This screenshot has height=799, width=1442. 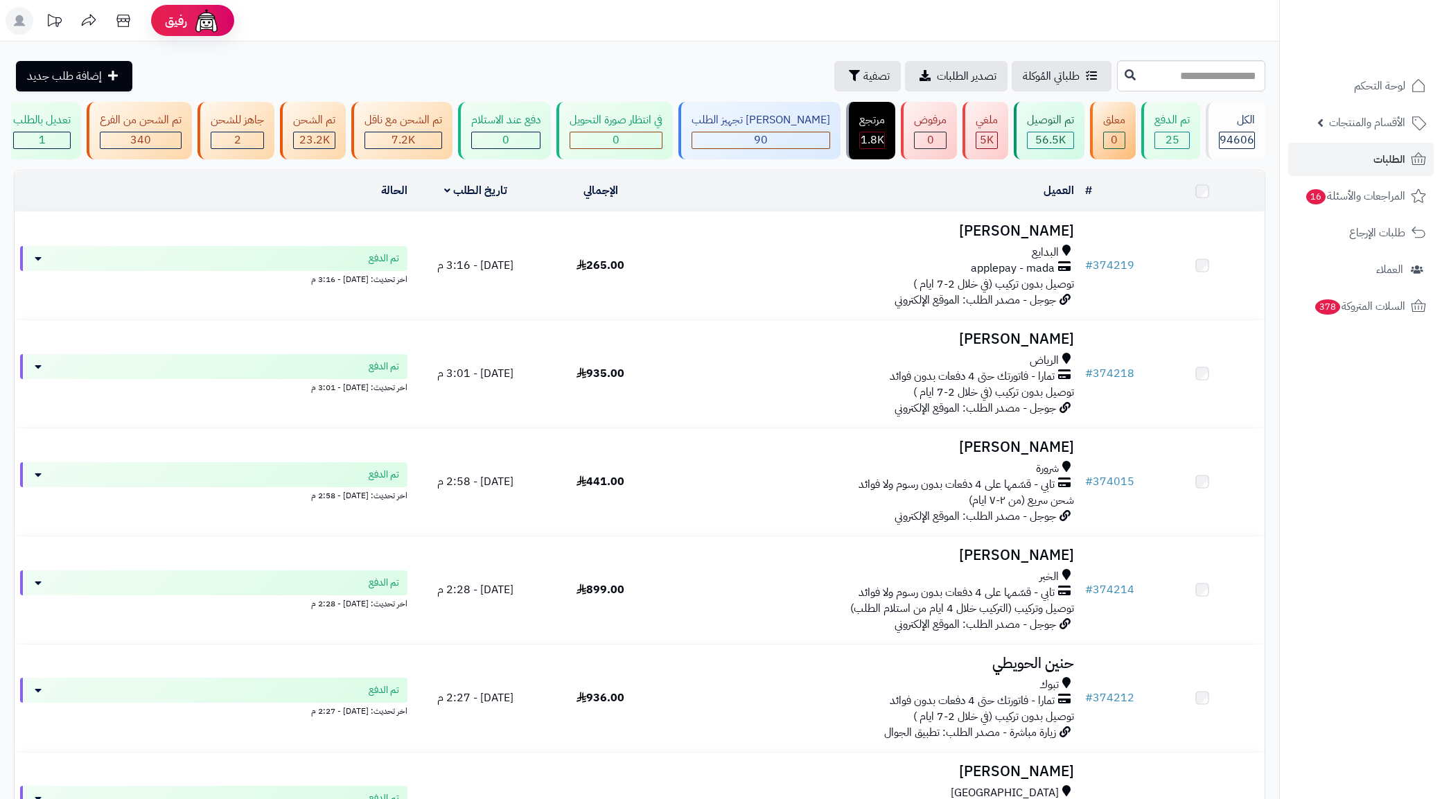 I want to click on span: applepay - mada, so click(x=1012, y=268).